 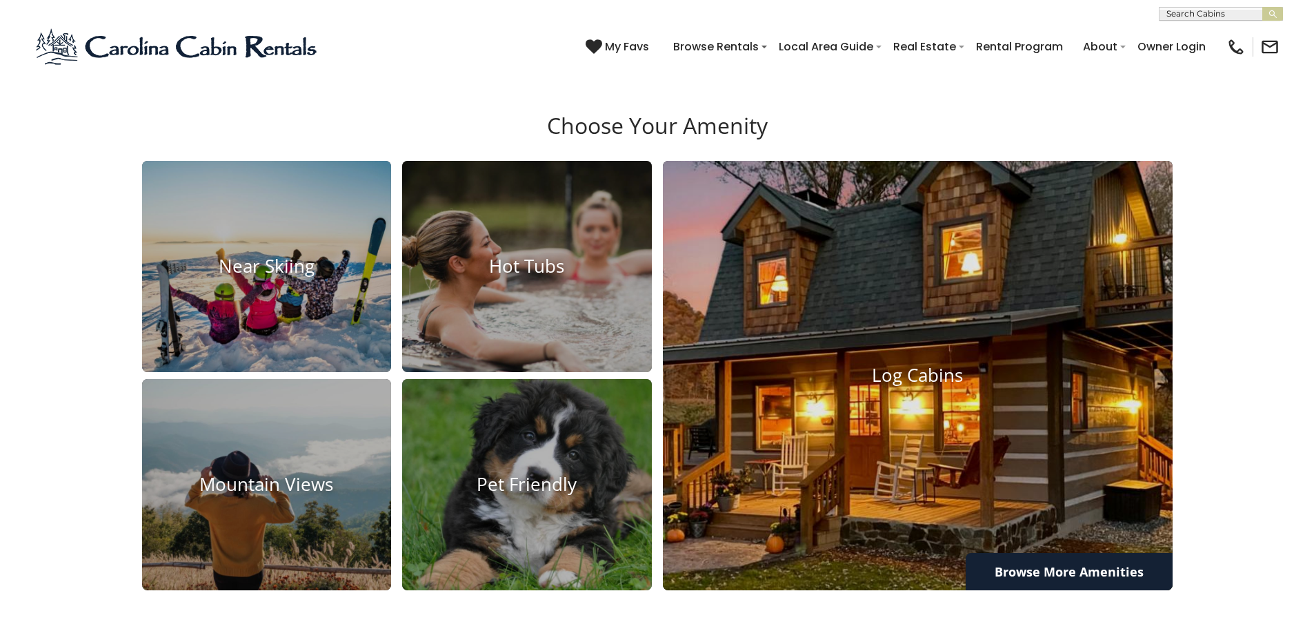 What do you see at coordinates (527, 484) in the screenshot?
I see `a: Pet Friendly` at bounding box center [527, 484].